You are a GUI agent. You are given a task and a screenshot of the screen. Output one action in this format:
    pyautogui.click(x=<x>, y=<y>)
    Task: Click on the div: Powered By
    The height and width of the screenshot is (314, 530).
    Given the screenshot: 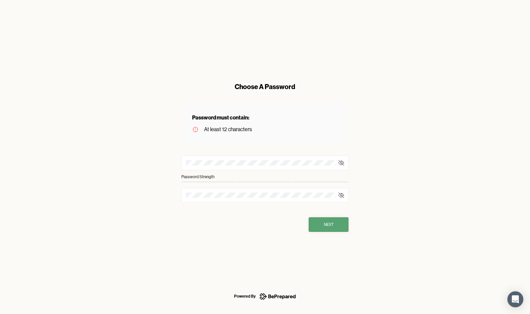 What is the action you would take?
    pyautogui.click(x=245, y=296)
    